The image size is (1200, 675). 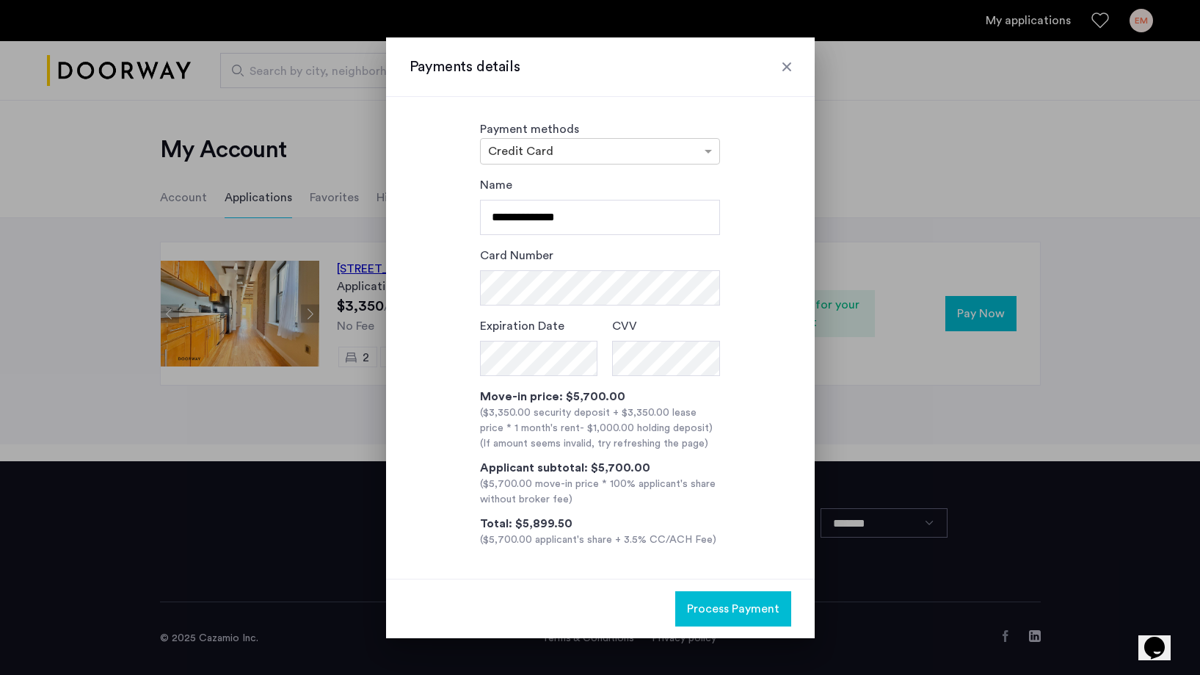 I want to click on label: CVV, so click(x=625, y=326).